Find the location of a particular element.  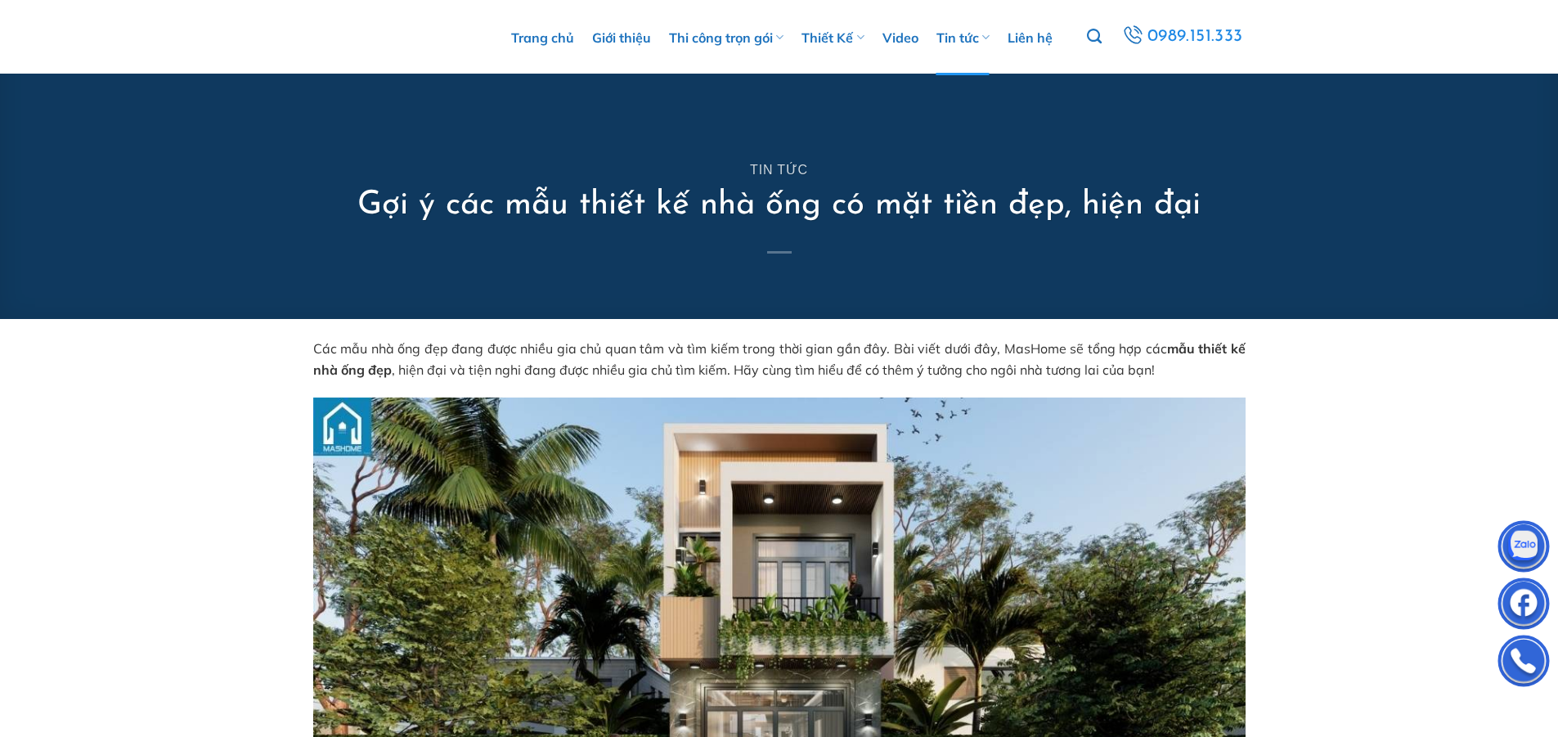

p: Các mẫu nhà ống đẹp đang được nhiều gia chủ quan tâm và tìm kiếm trong thời gian gần đây. Bài viế... is located at coordinates (779, 359).